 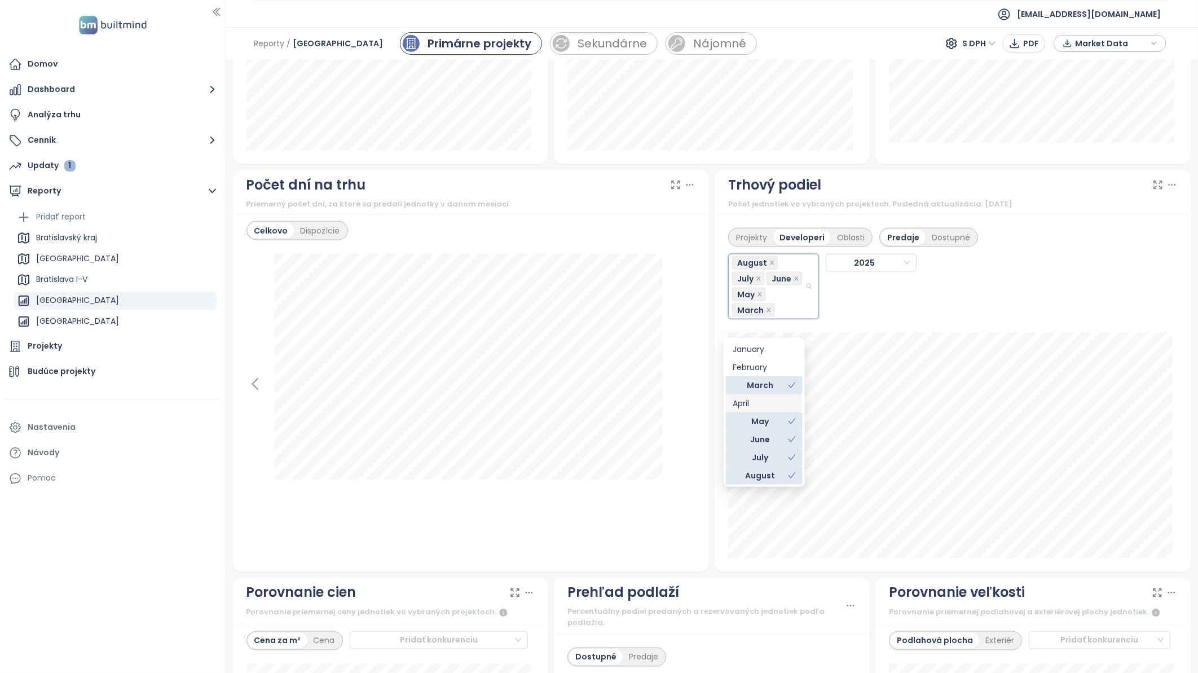 What do you see at coordinates (1034, 613) in the screenshot?
I see `div: Porovnanie priemernej podlahovej a exteriérovej plochy jednotiek.` at bounding box center [1034, 613].